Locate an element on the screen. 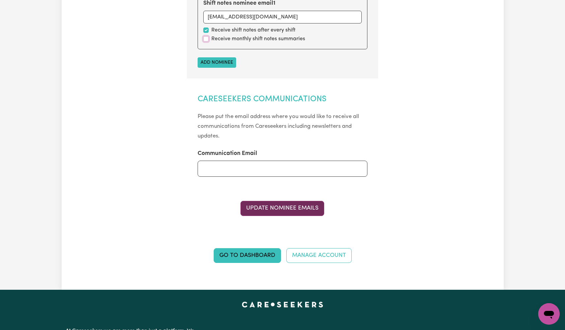  button: Add nominee is located at coordinates (217, 62).